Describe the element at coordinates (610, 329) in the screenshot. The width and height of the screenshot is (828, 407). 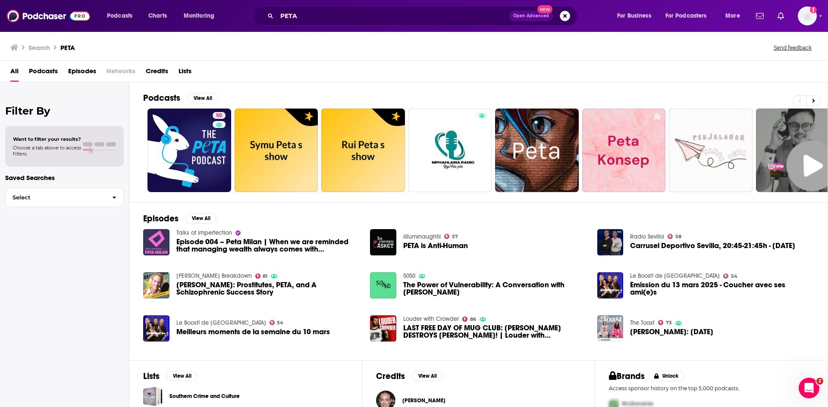
I see `img: Kim Jong Barbie: Thursday, January 25th, 2024` at that location.